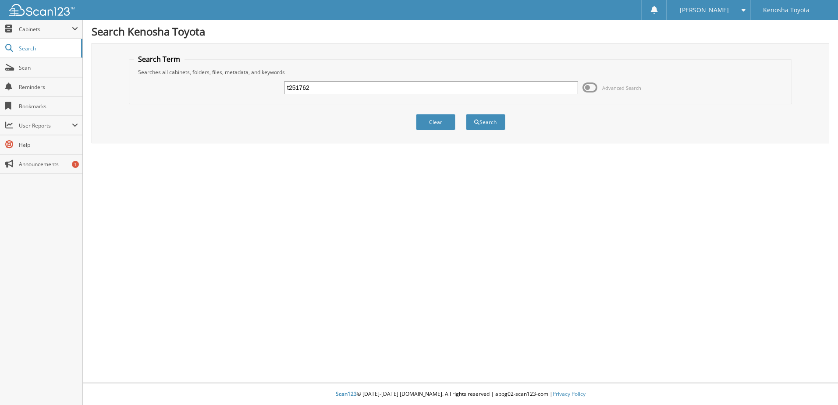  I want to click on span: Cabinets, so click(45, 29).